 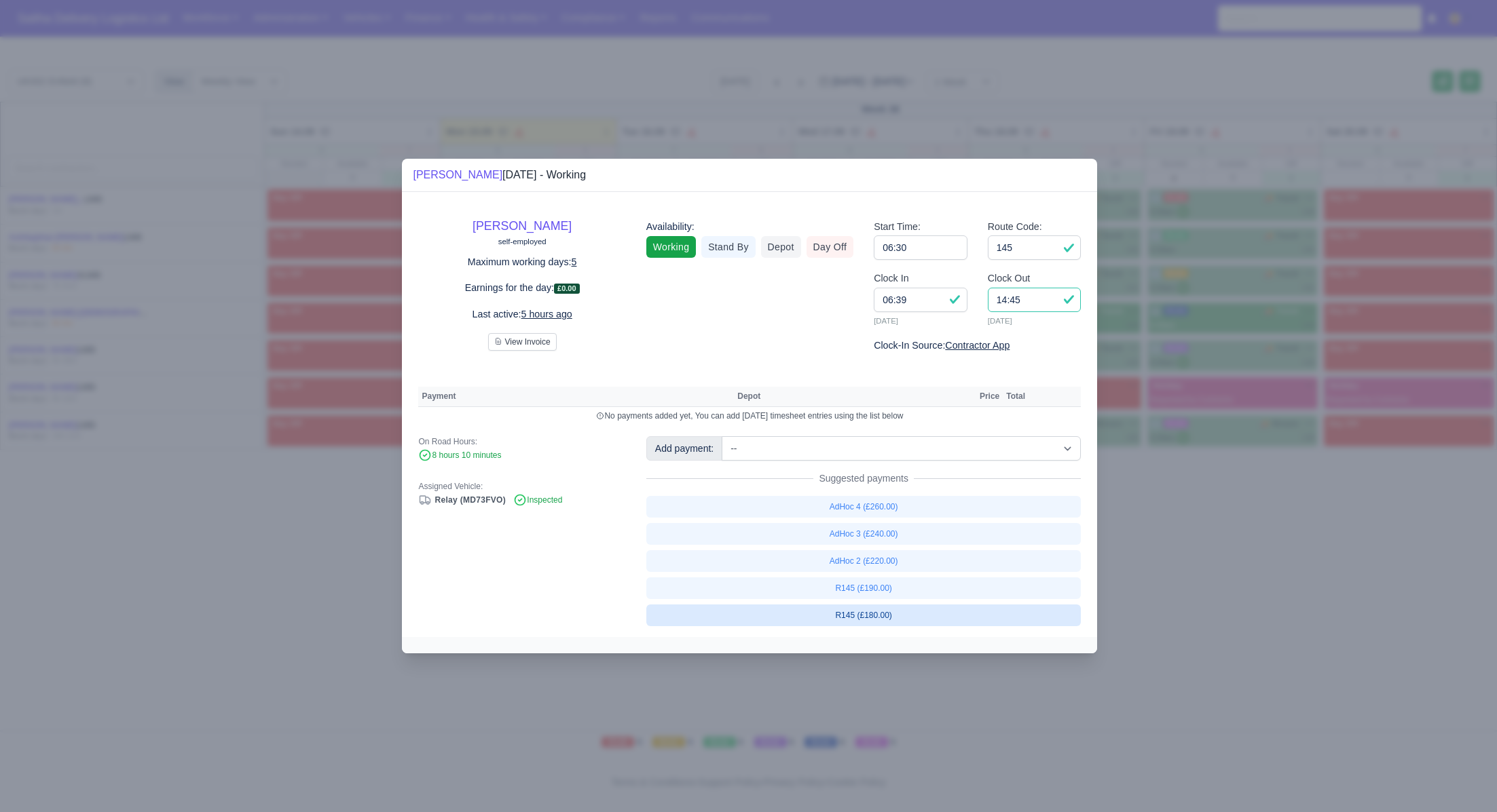 What do you see at coordinates (522, 262) in the screenshot?
I see `p: Maximum working days:` at bounding box center [522, 262].